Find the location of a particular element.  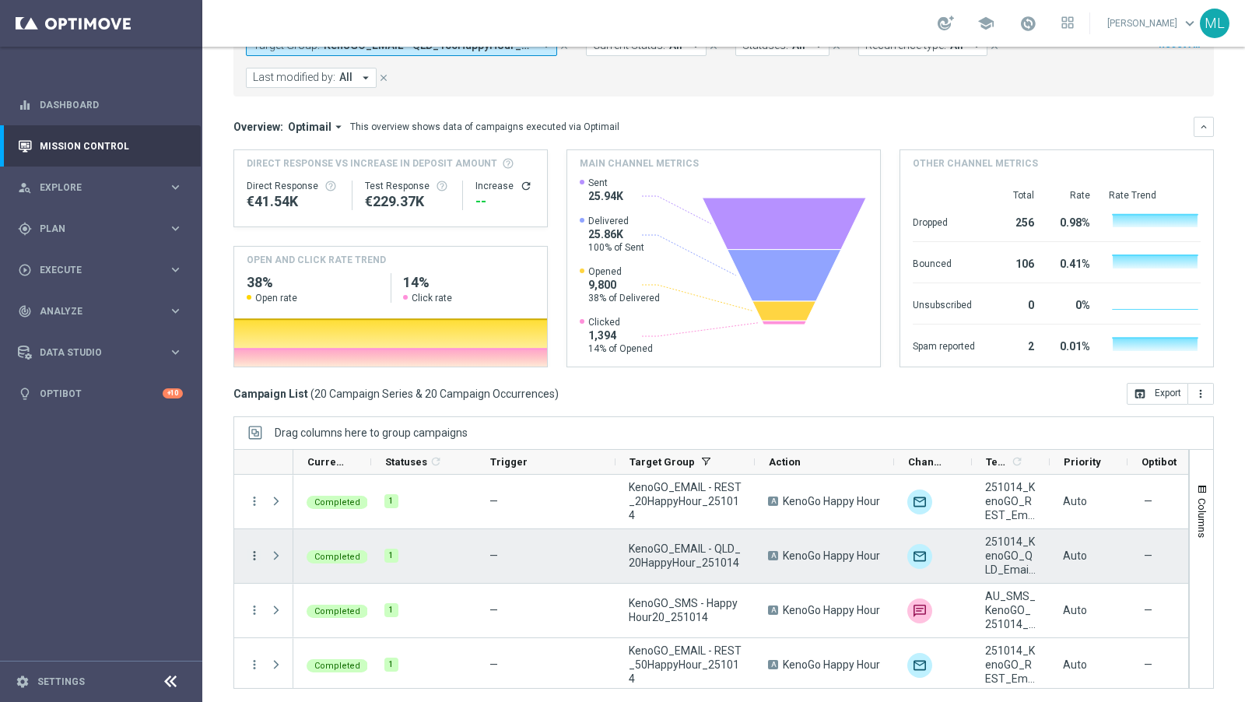

span: keyboard_arrow_down is located at coordinates (1190, 23).